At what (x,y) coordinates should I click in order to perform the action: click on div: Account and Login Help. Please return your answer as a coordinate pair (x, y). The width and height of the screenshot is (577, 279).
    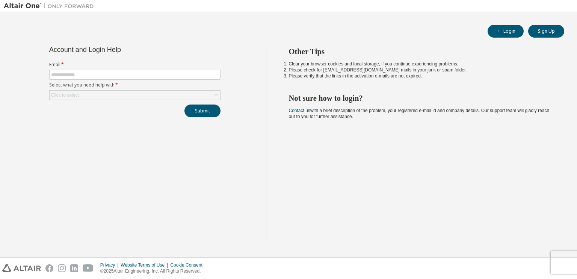
    Looking at the image, I should click on (118, 50).